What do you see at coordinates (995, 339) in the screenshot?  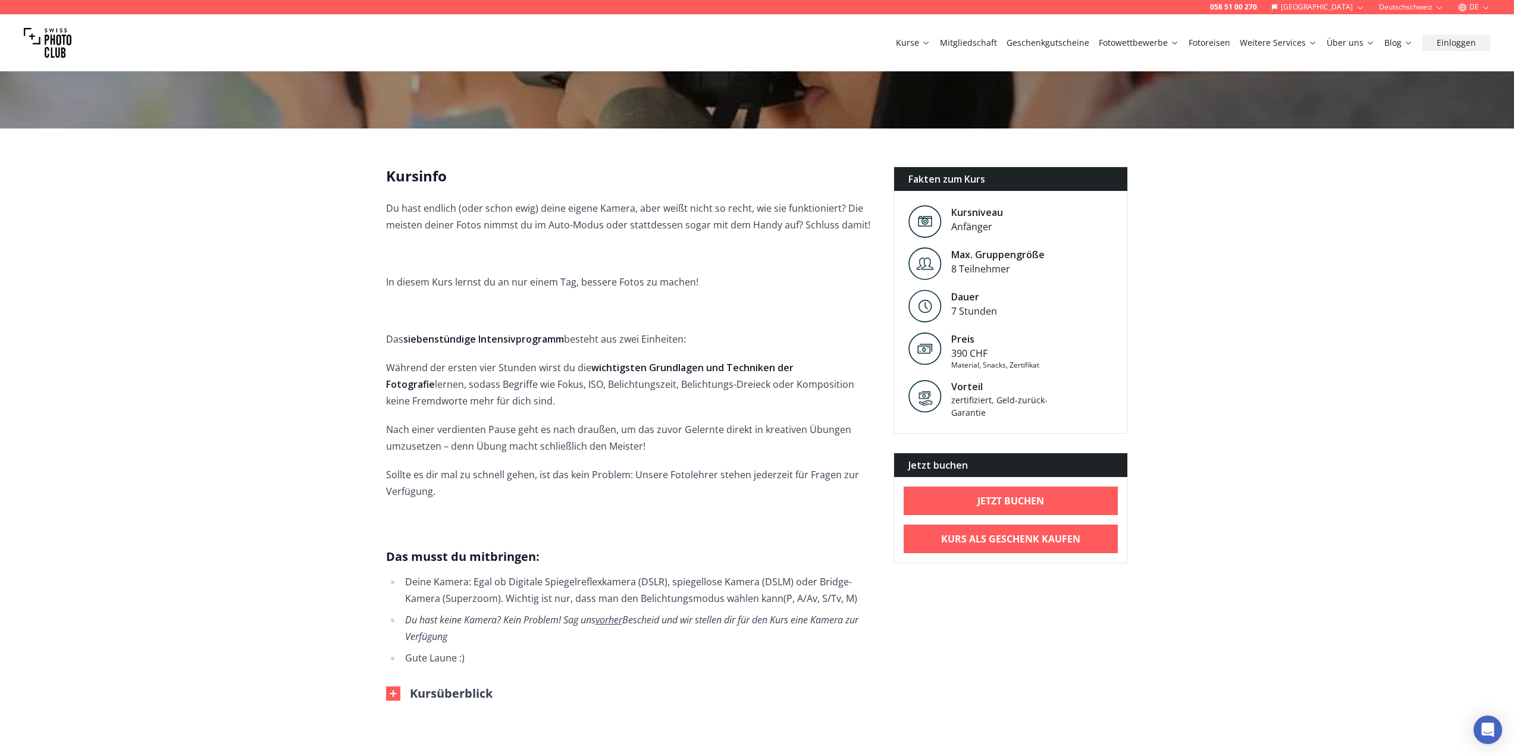 I see `div: Preis` at bounding box center [995, 339].